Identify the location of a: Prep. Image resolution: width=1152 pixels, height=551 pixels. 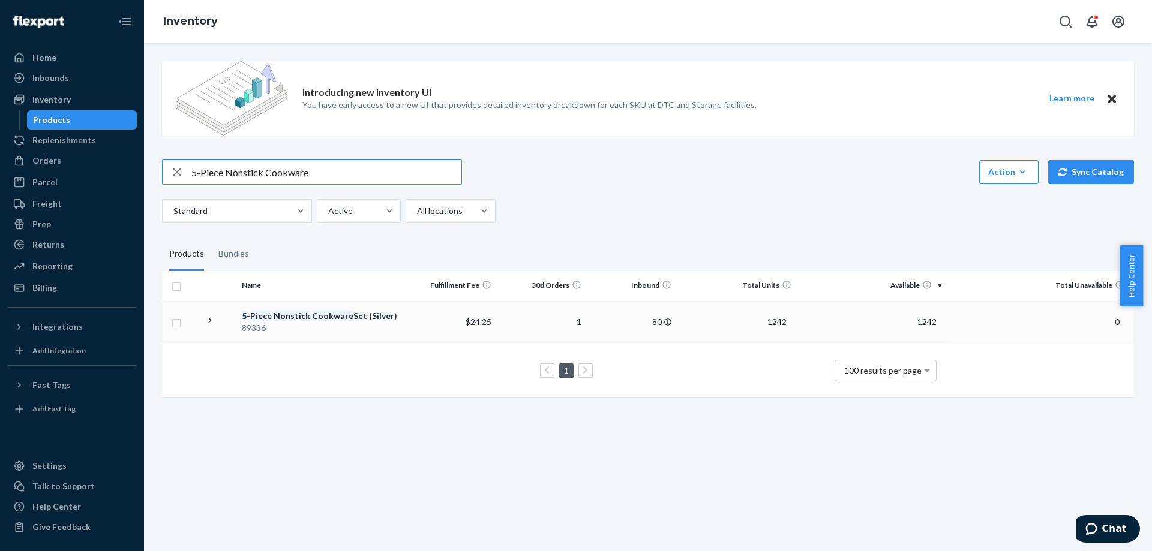
(72, 224).